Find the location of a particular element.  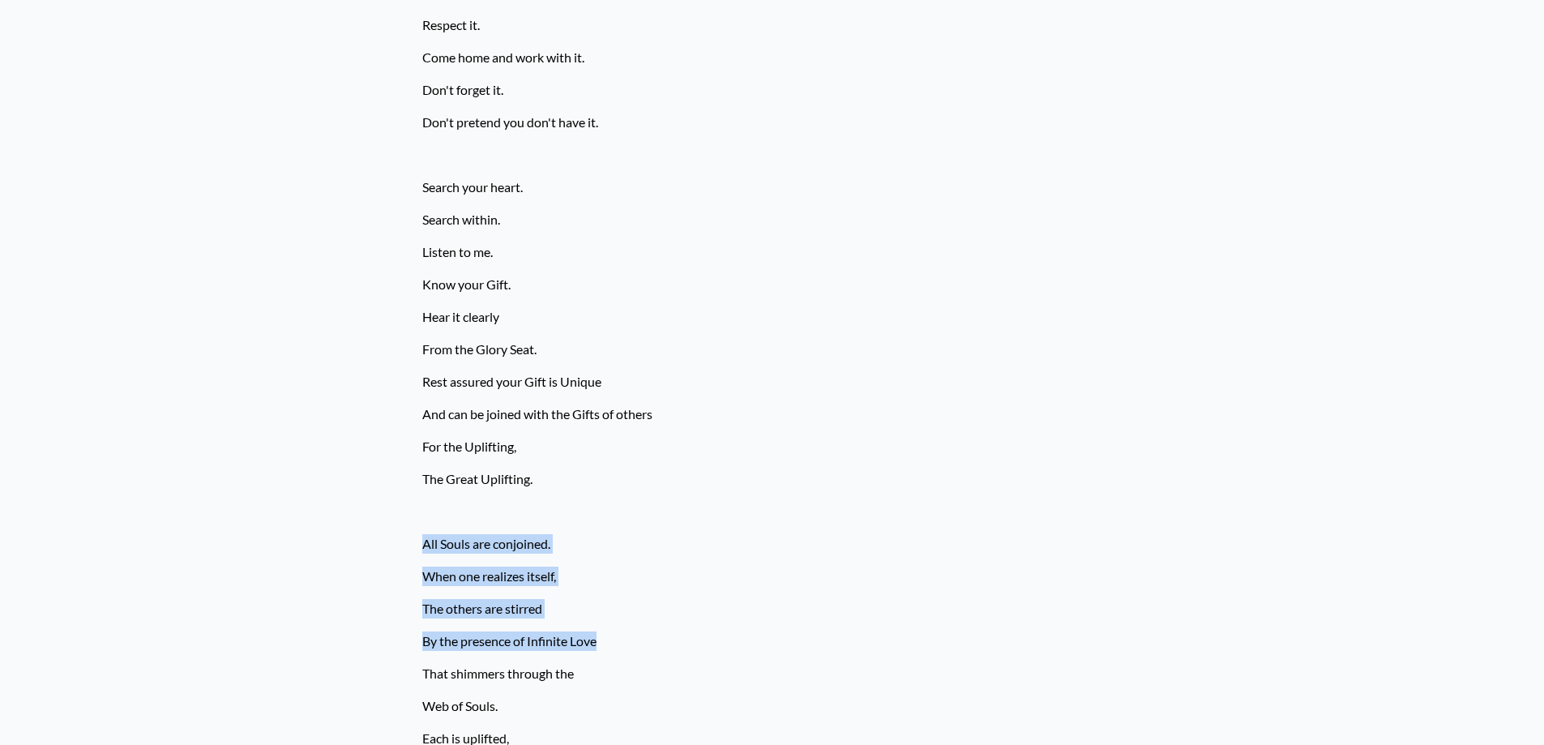

p: For the Uplifting, is located at coordinates (772, 446).